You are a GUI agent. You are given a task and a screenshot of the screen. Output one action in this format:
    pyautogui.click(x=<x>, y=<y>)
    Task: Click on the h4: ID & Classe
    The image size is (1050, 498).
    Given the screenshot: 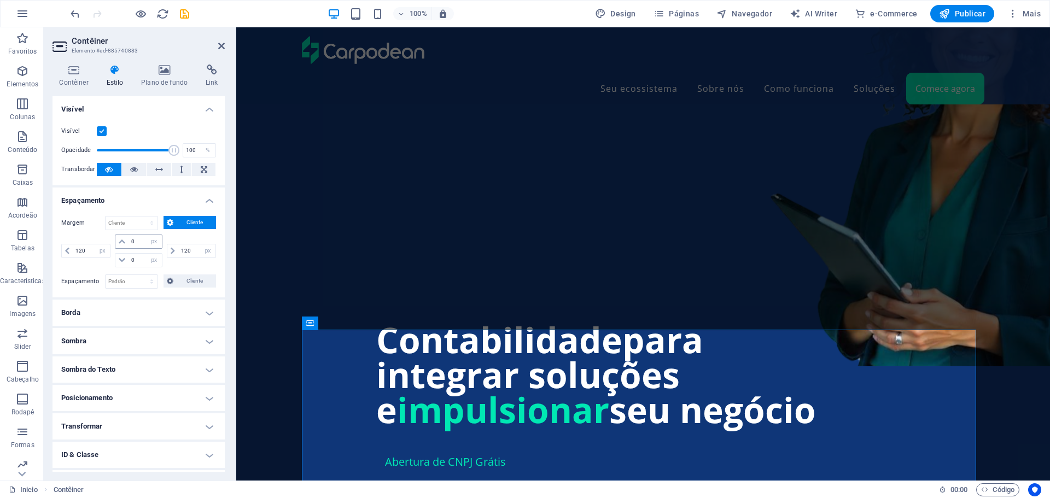 What is the action you would take?
    pyautogui.click(x=138, y=455)
    